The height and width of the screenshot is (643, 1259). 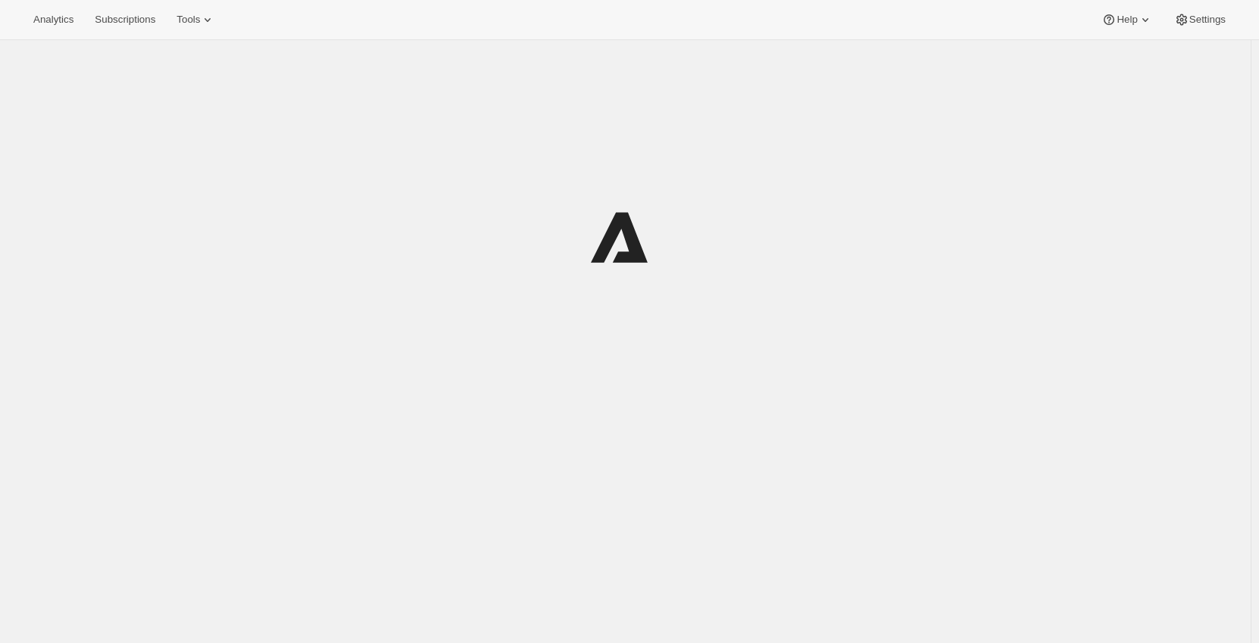 What do you see at coordinates (1126, 20) in the screenshot?
I see `button: Help` at bounding box center [1126, 20].